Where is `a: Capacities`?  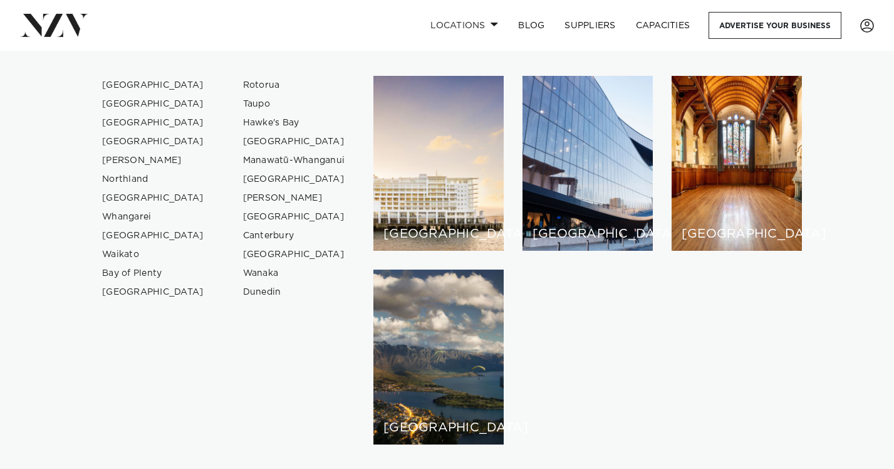 a: Capacities is located at coordinates (663, 25).